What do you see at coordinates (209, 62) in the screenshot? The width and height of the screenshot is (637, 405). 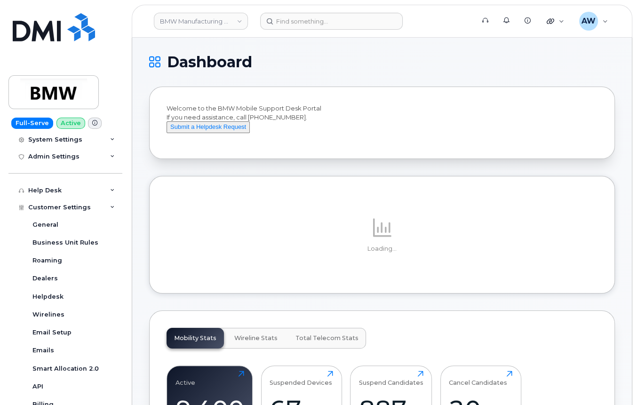 I see `span: Dashboard` at bounding box center [209, 62].